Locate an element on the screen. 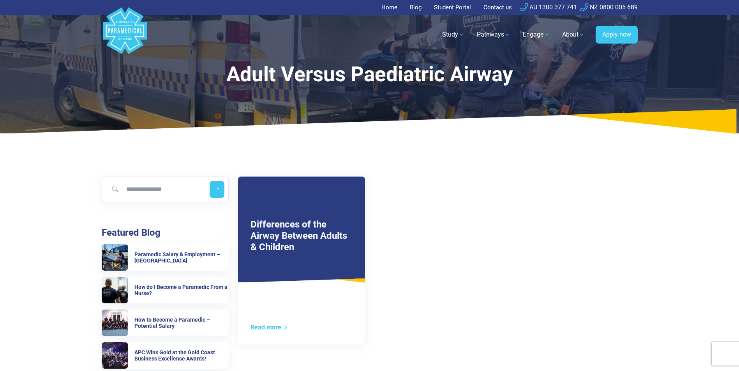  img: How to Become a Paramedic – Potential Salary is located at coordinates (115, 323).